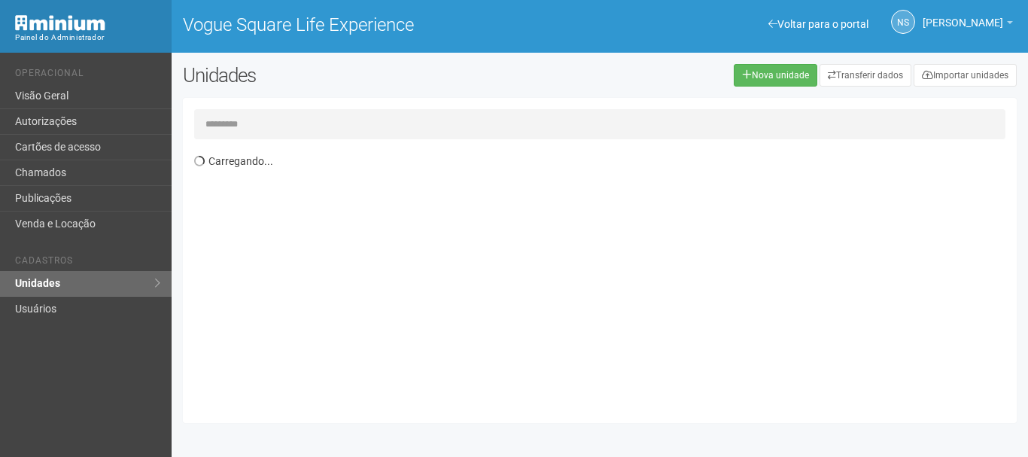 This screenshot has height=457, width=1028. What do you see at coordinates (605, 279) in the screenshot?
I see `div: Carregando...` at bounding box center [605, 279].